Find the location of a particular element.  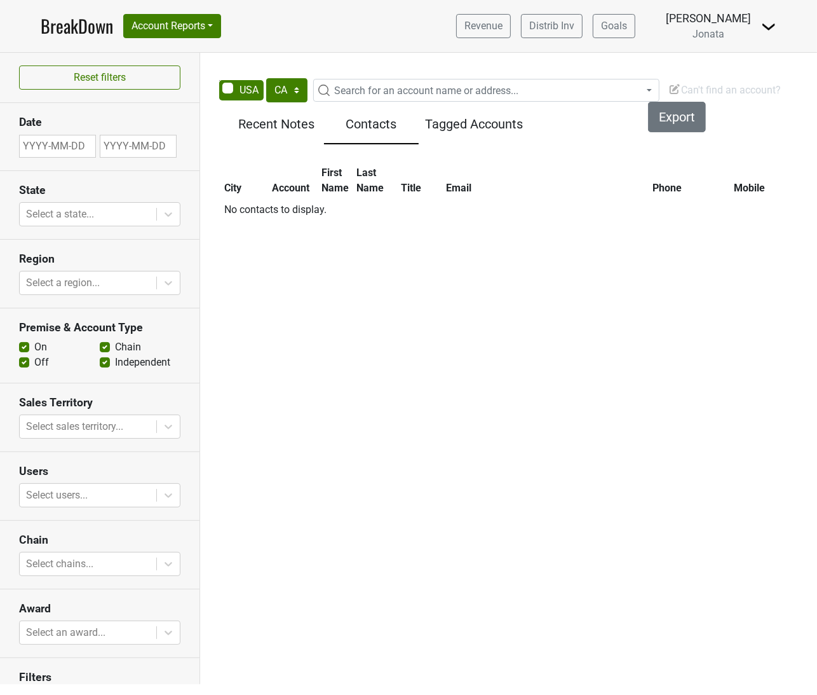

h5: Tagged Accounts is located at coordinates (474, 124).